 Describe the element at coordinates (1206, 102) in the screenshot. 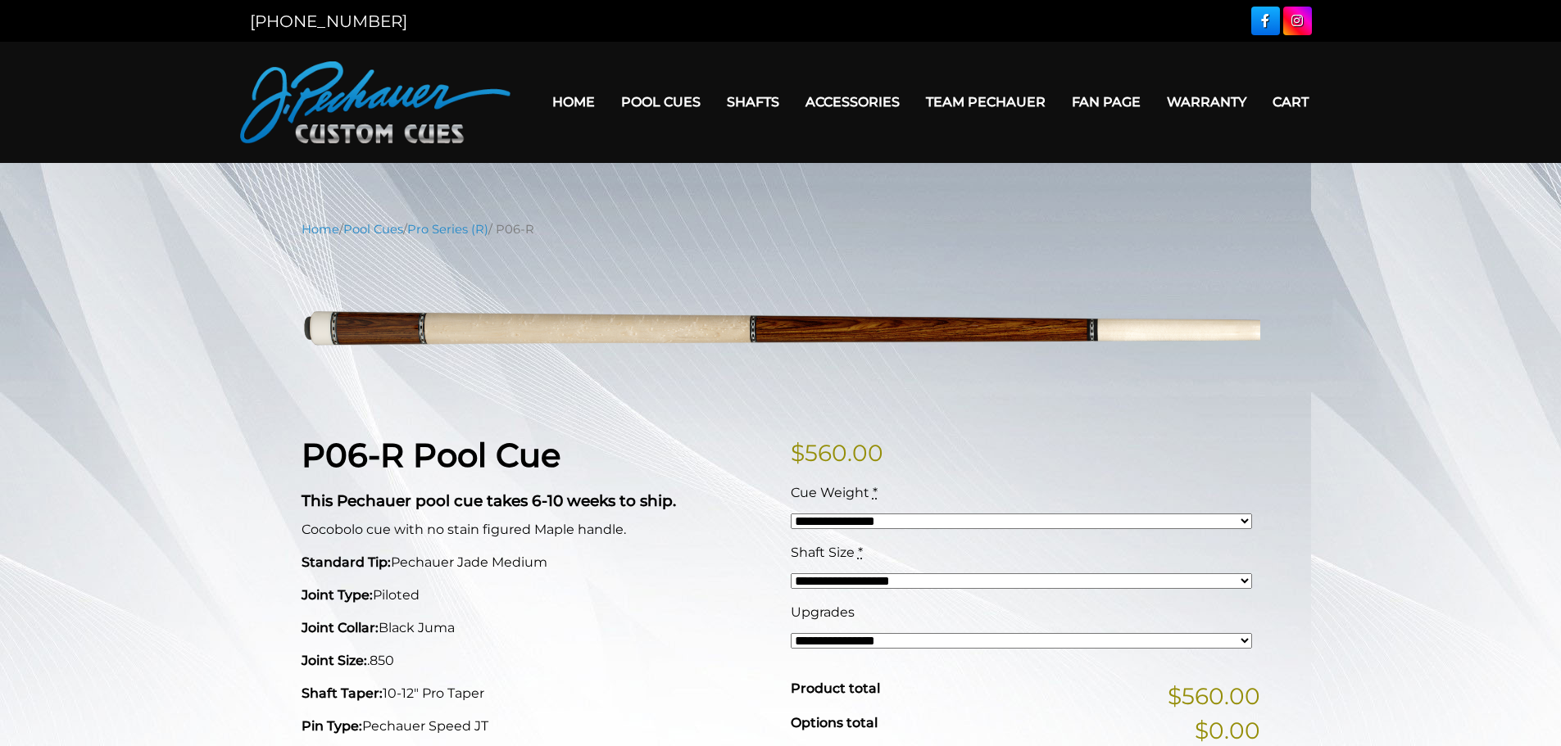

I see `a: Warranty` at that location.